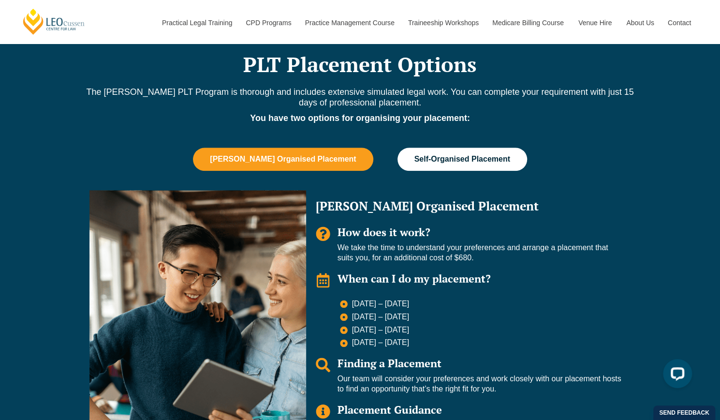 Image resolution: width=720 pixels, height=420 pixels. What do you see at coordinates (595, 23) in the screenshot?
I see `a: Venue Hire` at bounding box center [595, 23].